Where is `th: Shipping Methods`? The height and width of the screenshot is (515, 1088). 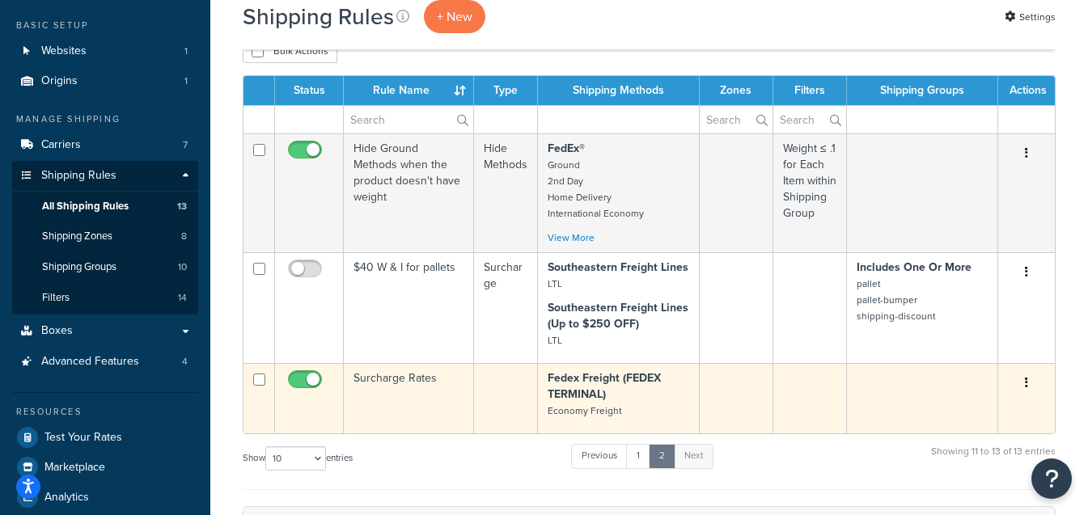 th: Shipping Methods is located at coordinates (618, 91).